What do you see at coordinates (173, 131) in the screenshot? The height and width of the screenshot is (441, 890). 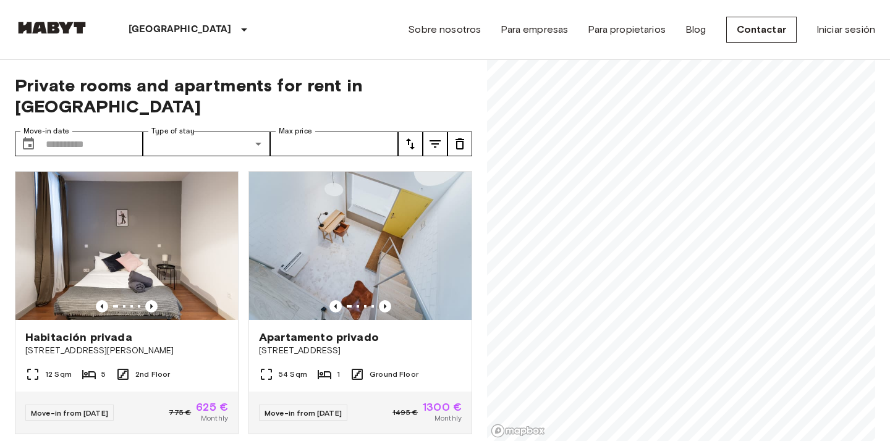 I see `label: Type of stay` at bounding box center [173, 131].